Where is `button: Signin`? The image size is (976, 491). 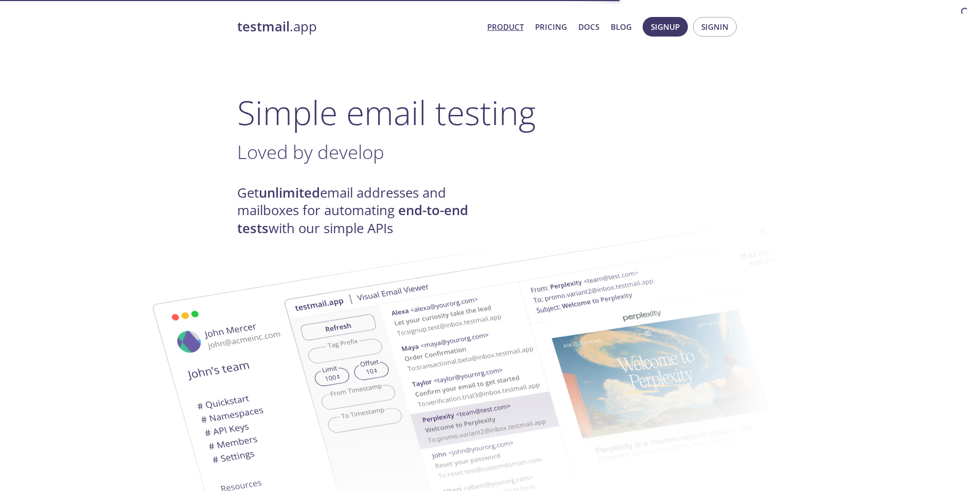 button: Signin is located at coordinates (714, 27).